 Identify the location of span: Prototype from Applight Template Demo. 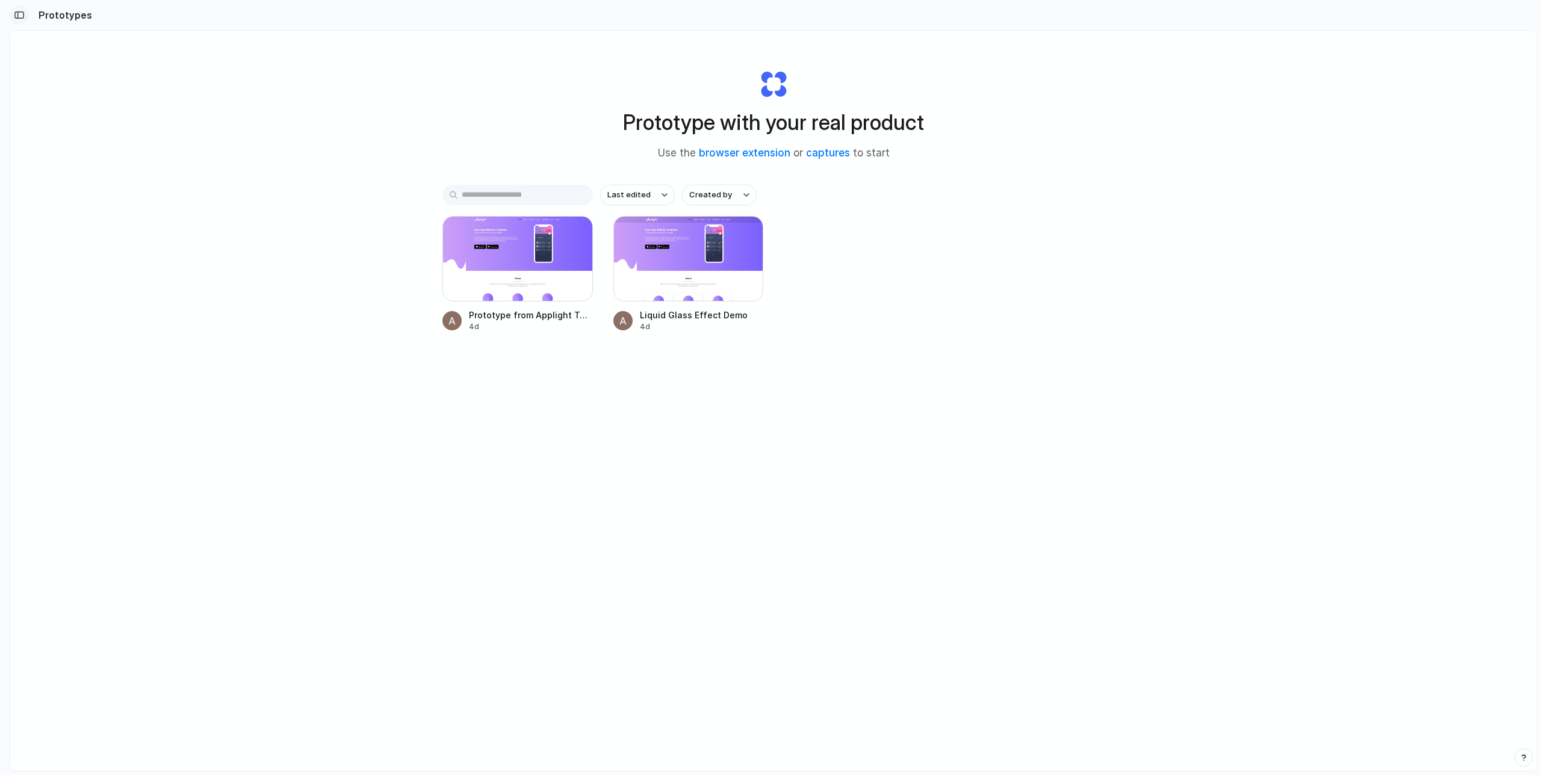
(531, 315).